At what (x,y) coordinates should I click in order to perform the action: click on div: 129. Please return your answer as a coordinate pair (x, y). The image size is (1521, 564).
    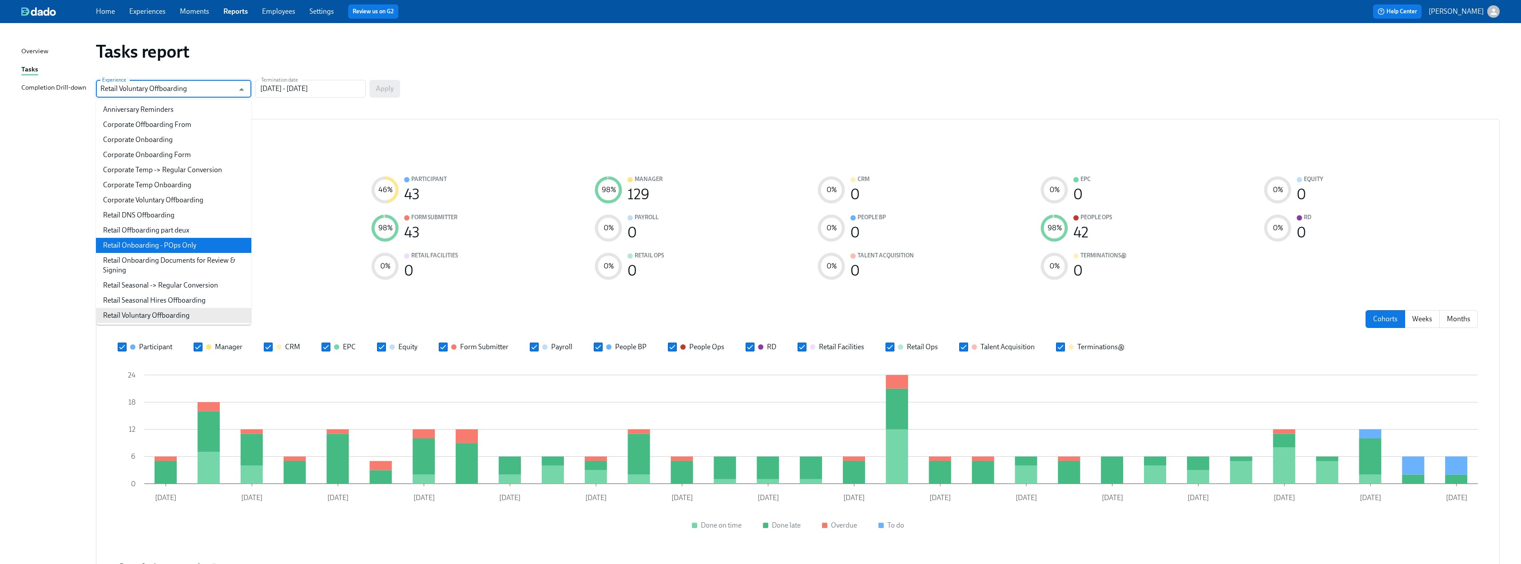
    Looking at the image, I should click on (638, 194).